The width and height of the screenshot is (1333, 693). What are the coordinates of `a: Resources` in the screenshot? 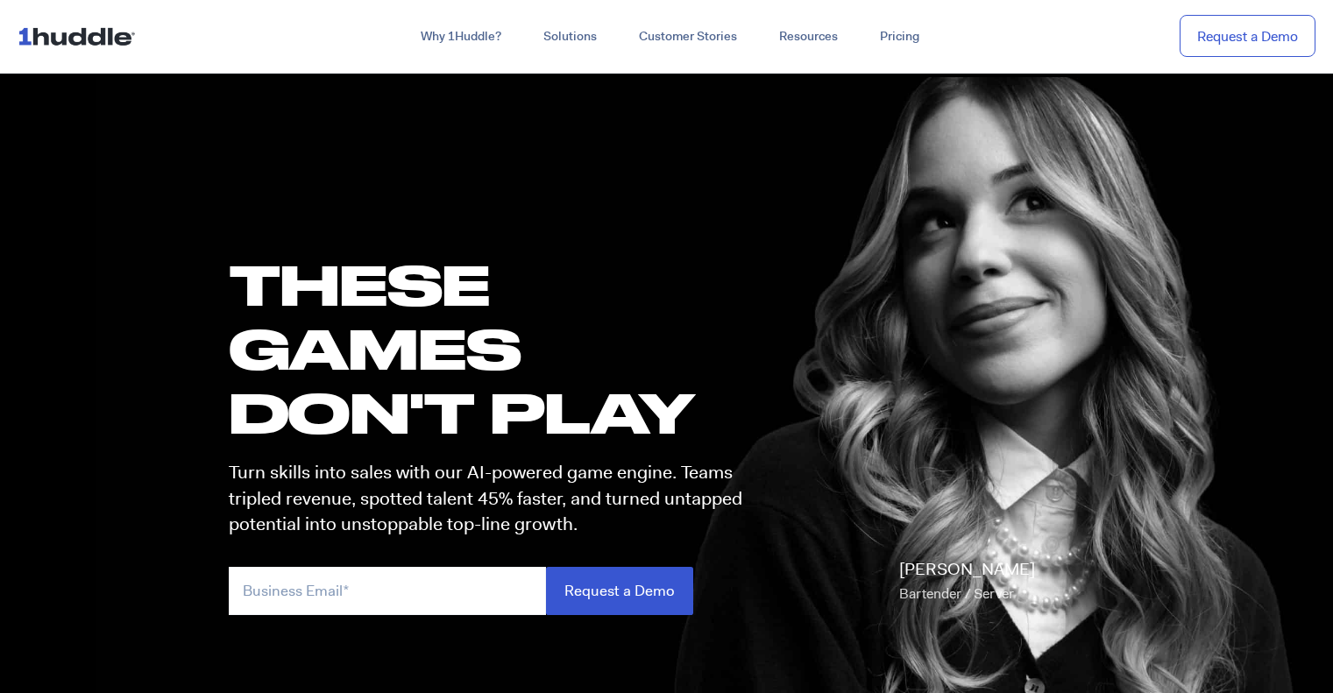 It's located at (808, 37).